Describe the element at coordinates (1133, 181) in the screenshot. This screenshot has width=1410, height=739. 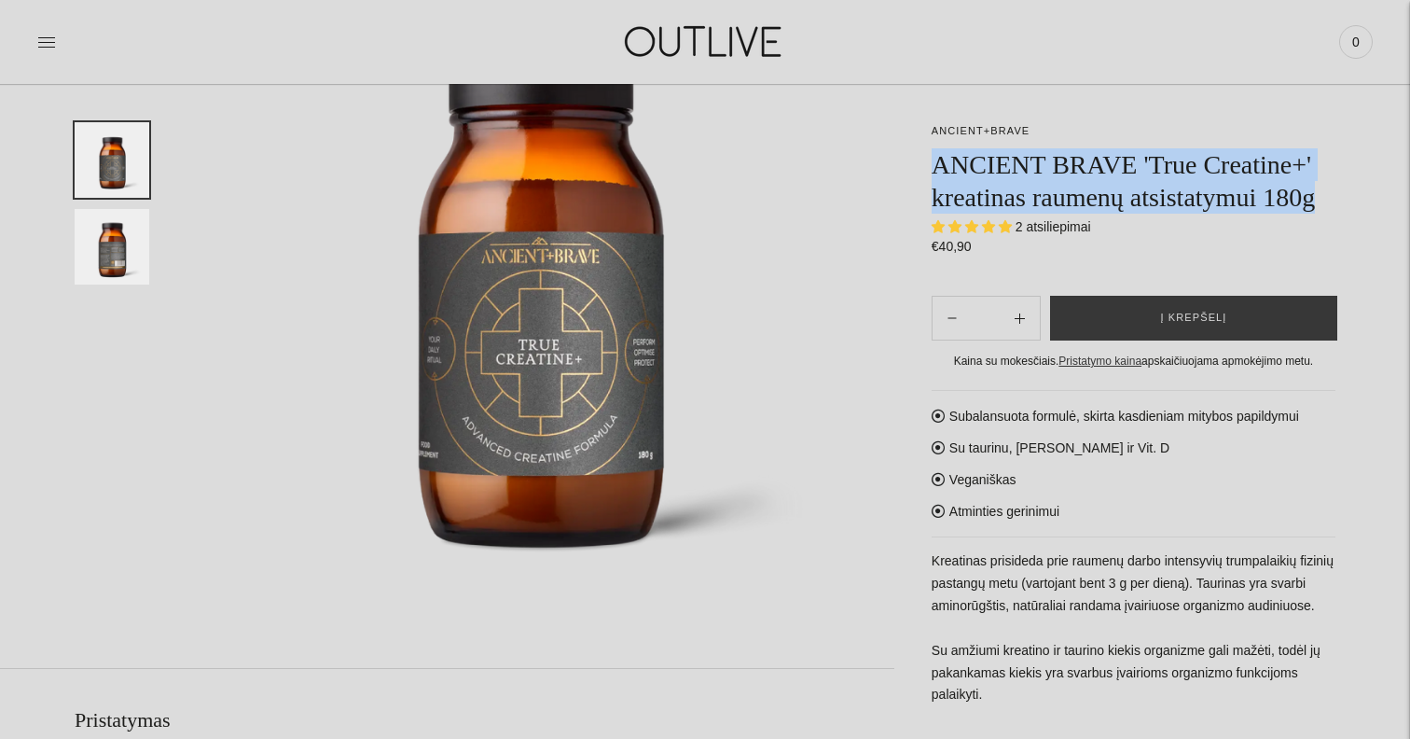
I see `h1: ANCIENT BRAVE 'True Creatine+' kreatinas raumenų atsistatymui 180g` at that location.